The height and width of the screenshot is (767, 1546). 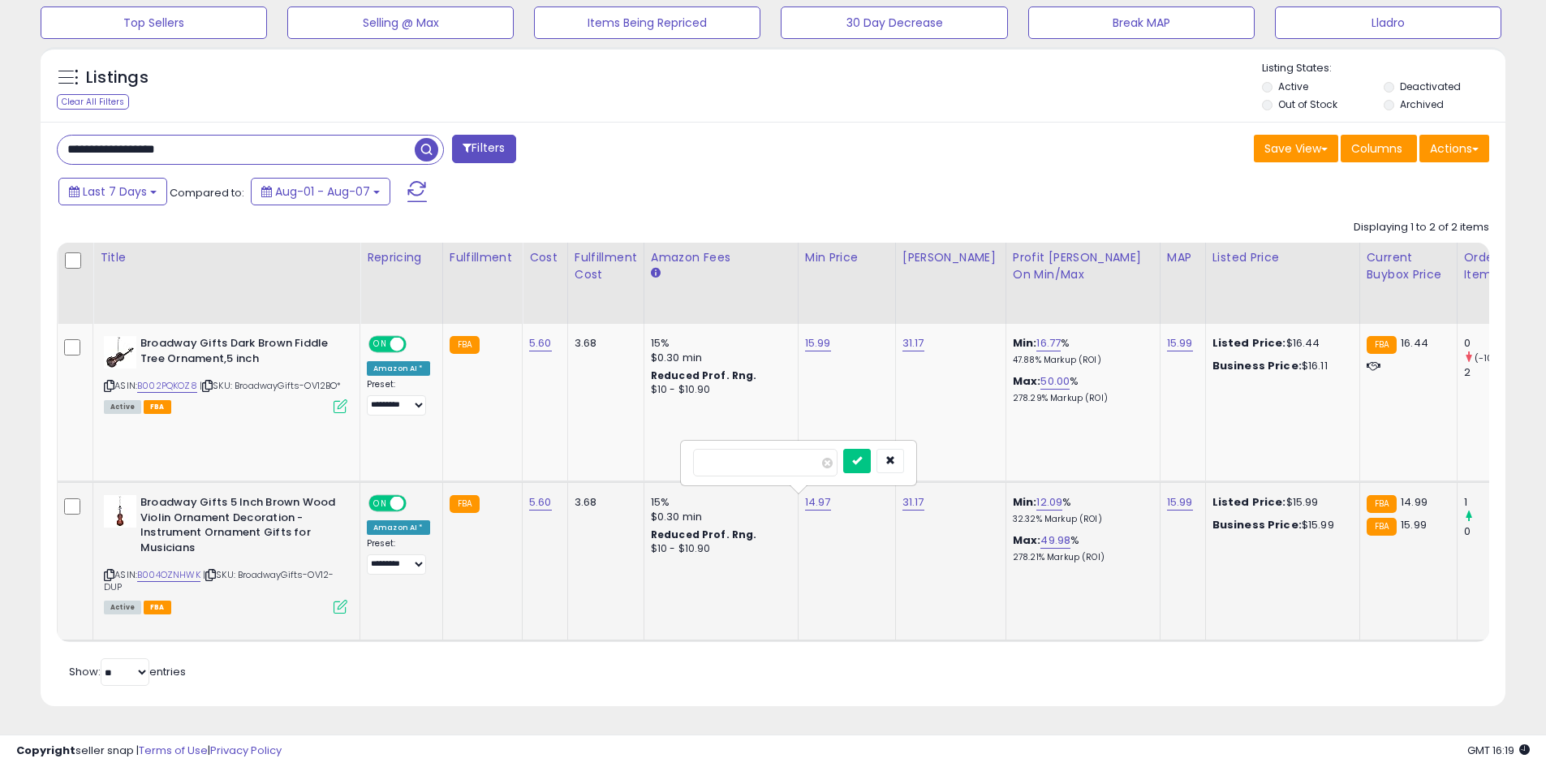 I want to click on span: All listings currently available for purchase on Amazon, so click(x=123, y=407).